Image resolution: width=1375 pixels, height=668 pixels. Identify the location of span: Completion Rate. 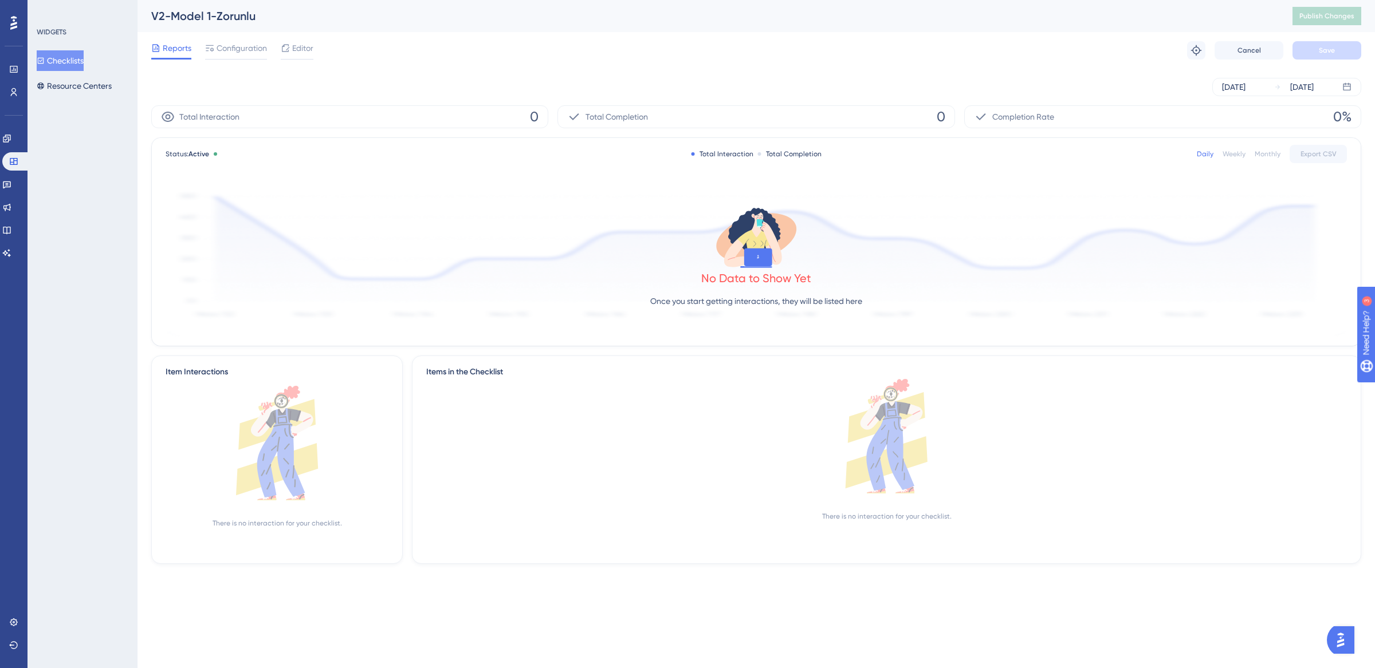
(1023, 117).